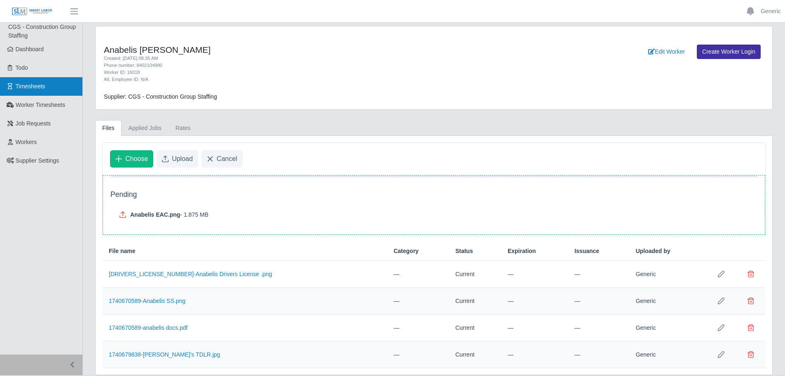 This screenshot has height=376, width=785. What do you see at coordinates (667, 52) in the screenshot?
I see `a: Edit Worker` at bounding box center [667, 52].